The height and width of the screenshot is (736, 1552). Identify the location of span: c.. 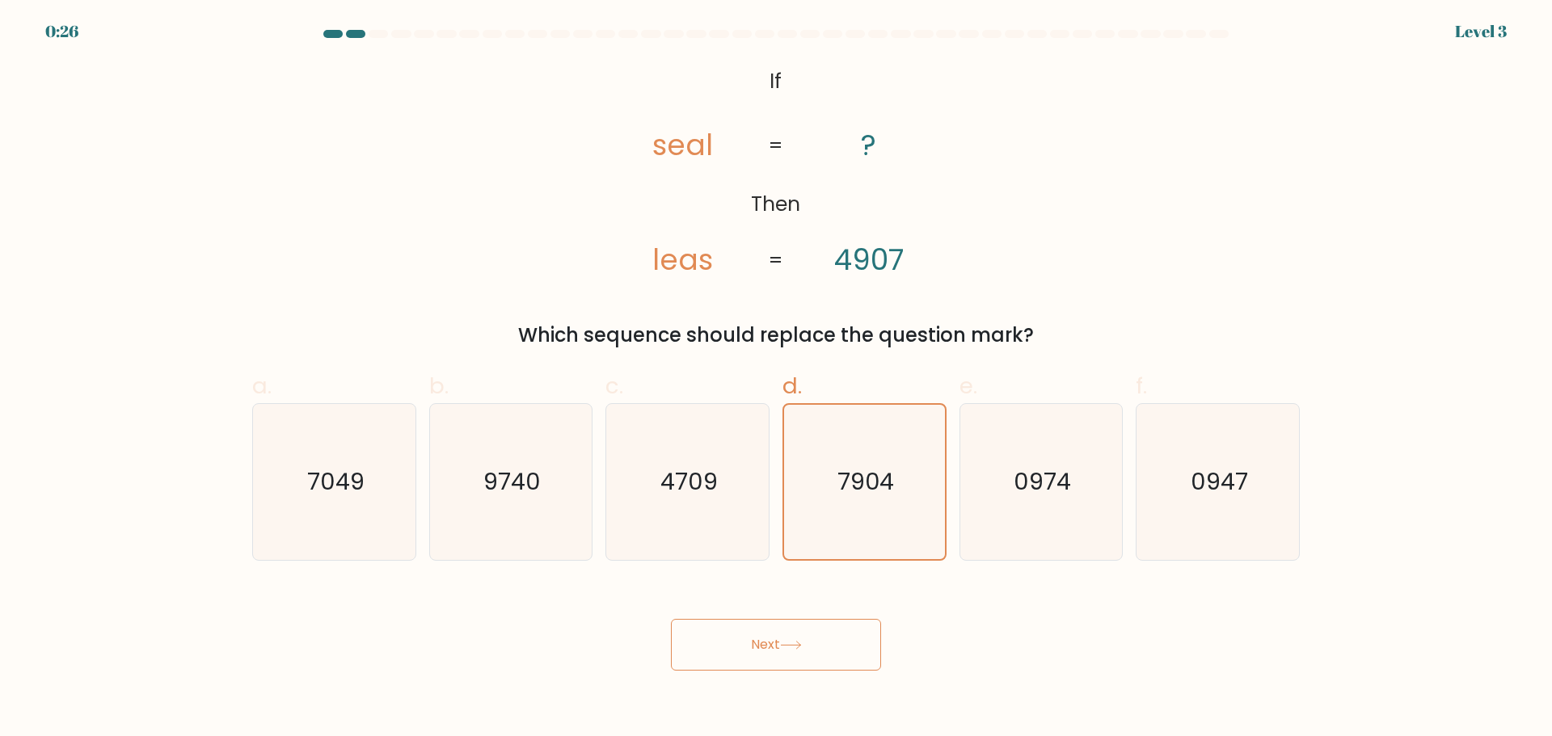
(614, 386).